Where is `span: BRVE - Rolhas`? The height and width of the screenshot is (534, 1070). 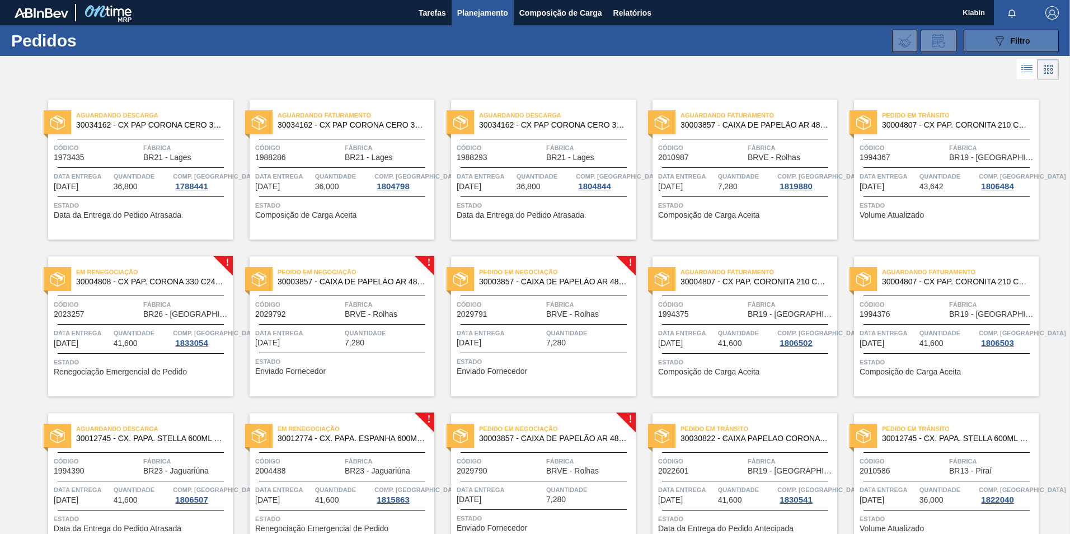
span: BRVE - Rolhas is located at coordinates (774, 157).